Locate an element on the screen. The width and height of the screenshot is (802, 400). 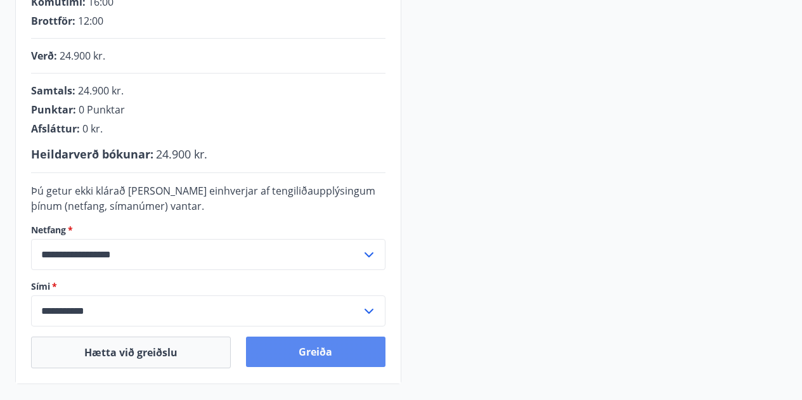
button: Hætta við greiðslu is located at coordinates (131, 352).